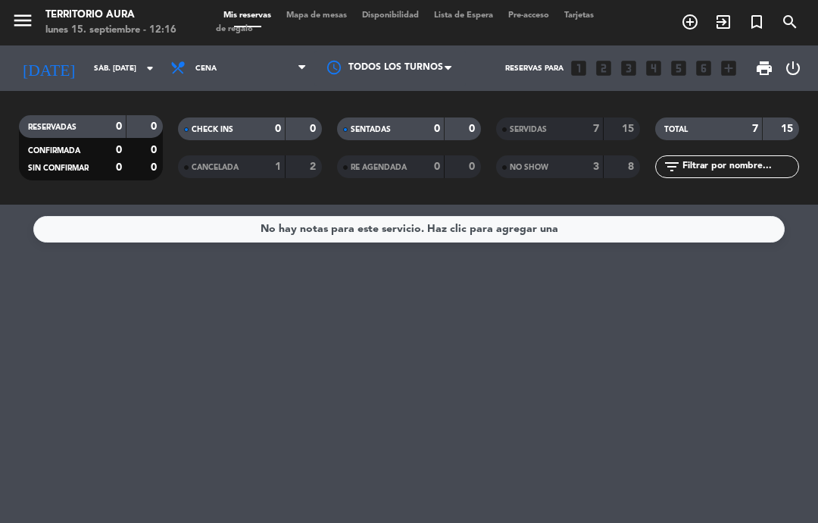 The height and width of the screenshot is (523, 818). Describe the element at coordinates (629, 68) in the screenshot. I see `i: looks_3` at that location.